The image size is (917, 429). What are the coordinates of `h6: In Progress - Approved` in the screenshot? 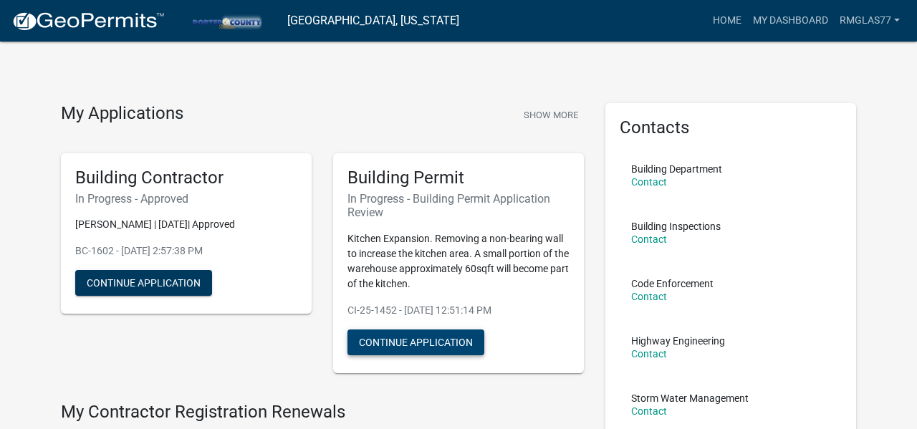 It's located at (186, 199).